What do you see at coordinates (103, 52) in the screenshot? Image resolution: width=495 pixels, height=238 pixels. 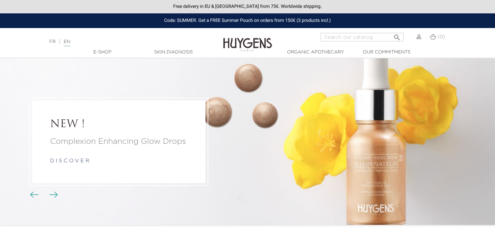 I see `a: E-Shop` at bounding box center [103, 52].